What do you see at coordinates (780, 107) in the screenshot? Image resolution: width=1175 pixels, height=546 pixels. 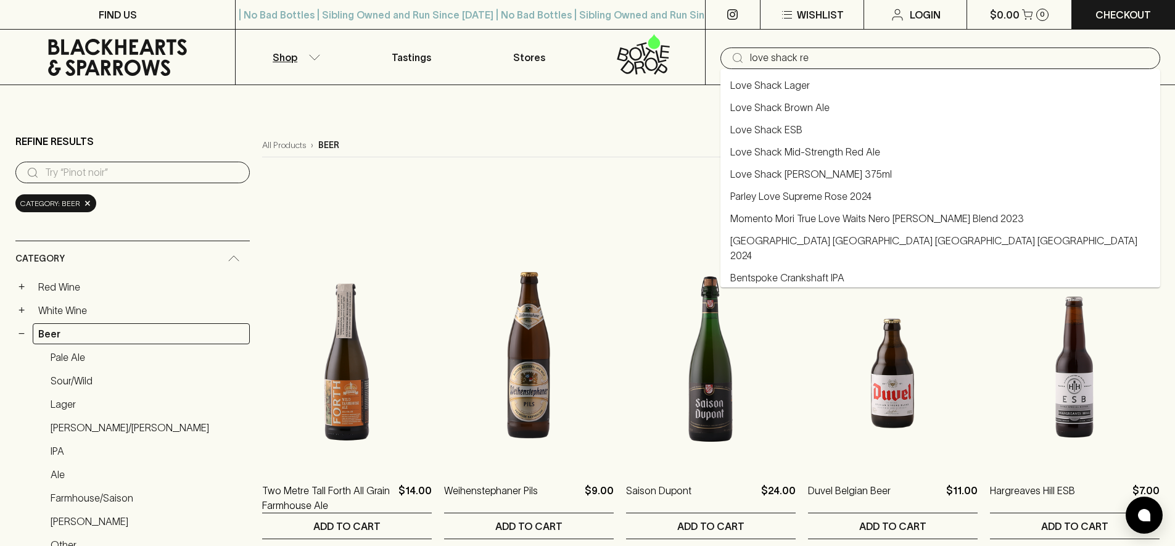 I see `a: Love Shack Brown Ale` at bounding box center [780, 107].